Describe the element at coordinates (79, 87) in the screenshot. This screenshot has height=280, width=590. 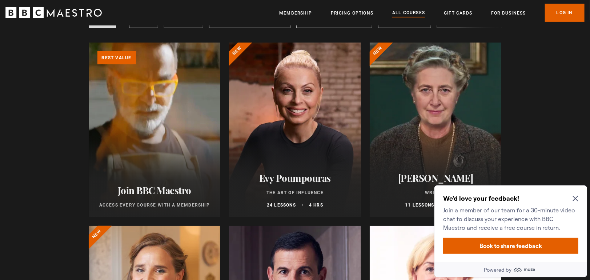
I see `a: Powered by maze` at that location.